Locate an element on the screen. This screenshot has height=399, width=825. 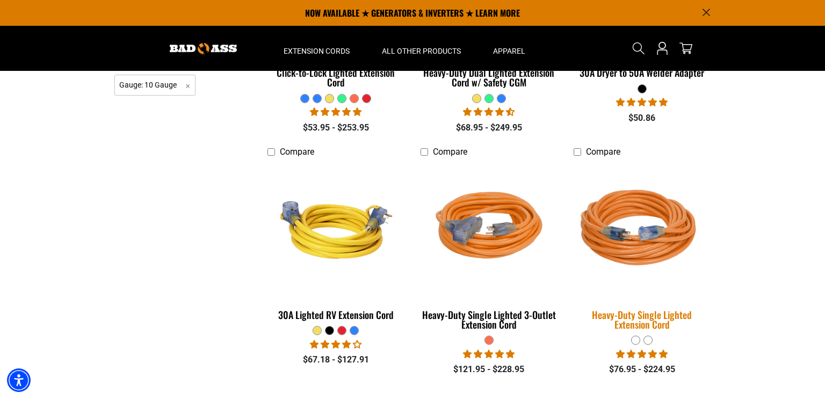
span: All Other Products is located at coordinates (421, 51).